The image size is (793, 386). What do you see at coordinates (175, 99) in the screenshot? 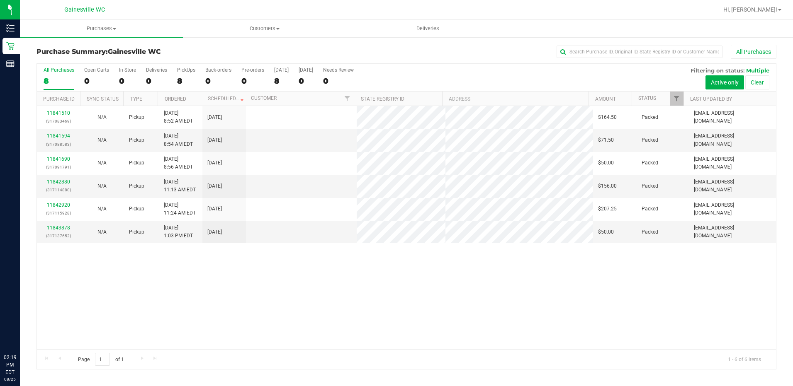
I see `a: Ordered` at bounding box center [175, 99].